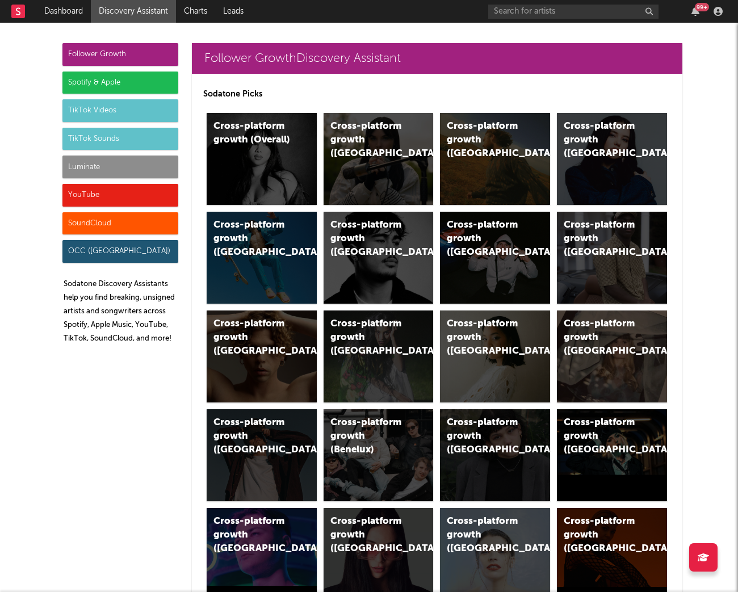 The width and height of the screenshot is (738, 592). I want to click on div: YouTube, so click(120, 195).